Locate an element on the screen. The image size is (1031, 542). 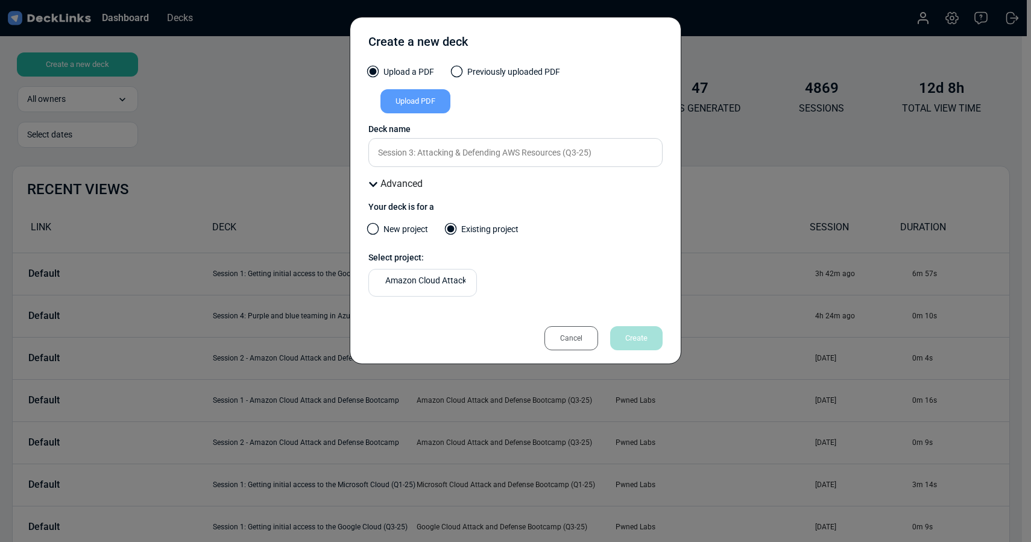
div: Upload PDF is located at coordinates (415, 101).